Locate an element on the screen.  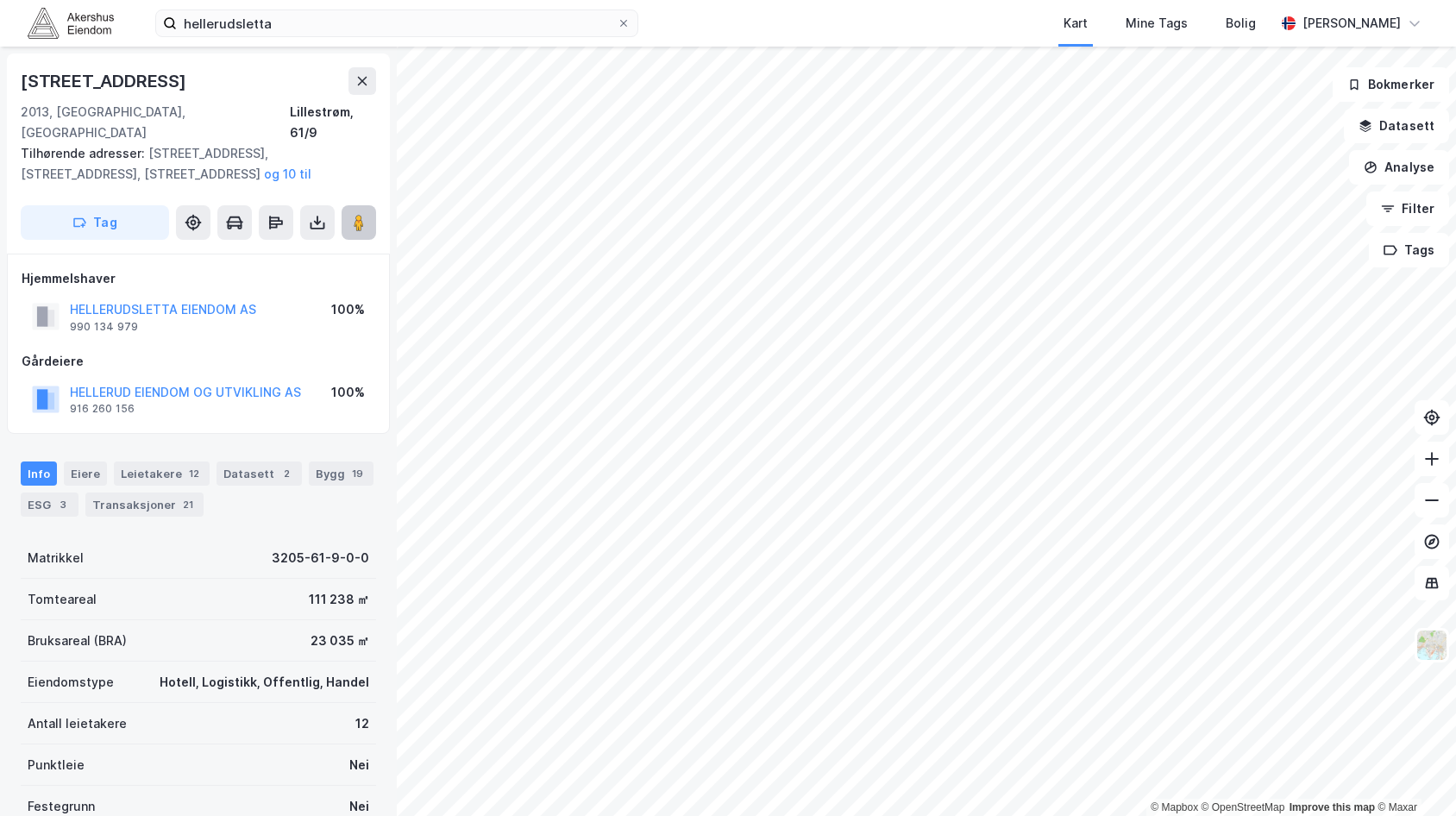
div: Leietakere is located at coordinates (161, 474).